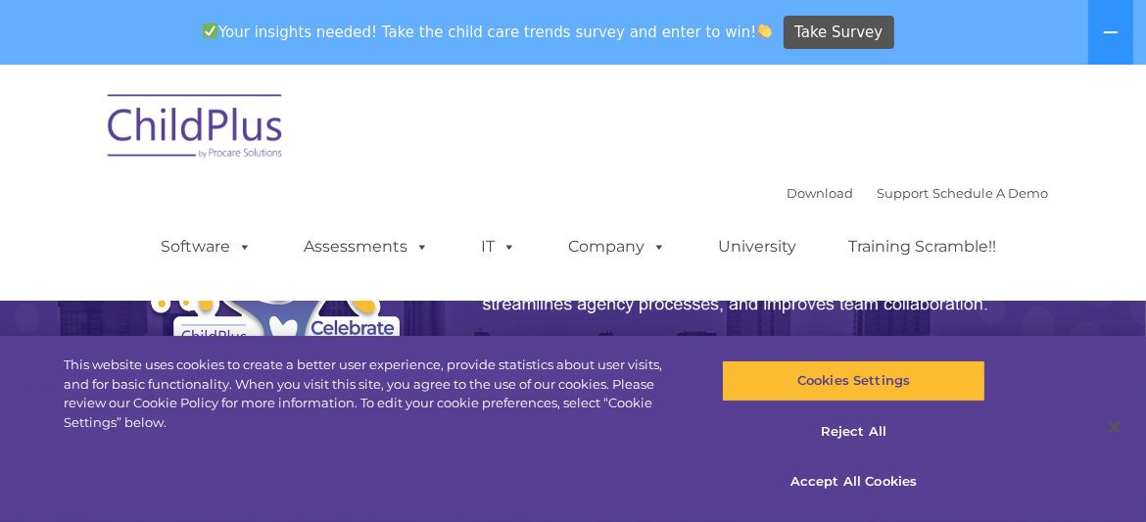 The image size is (1146, 522). I want to click on button: Close, so click(1115, 427).